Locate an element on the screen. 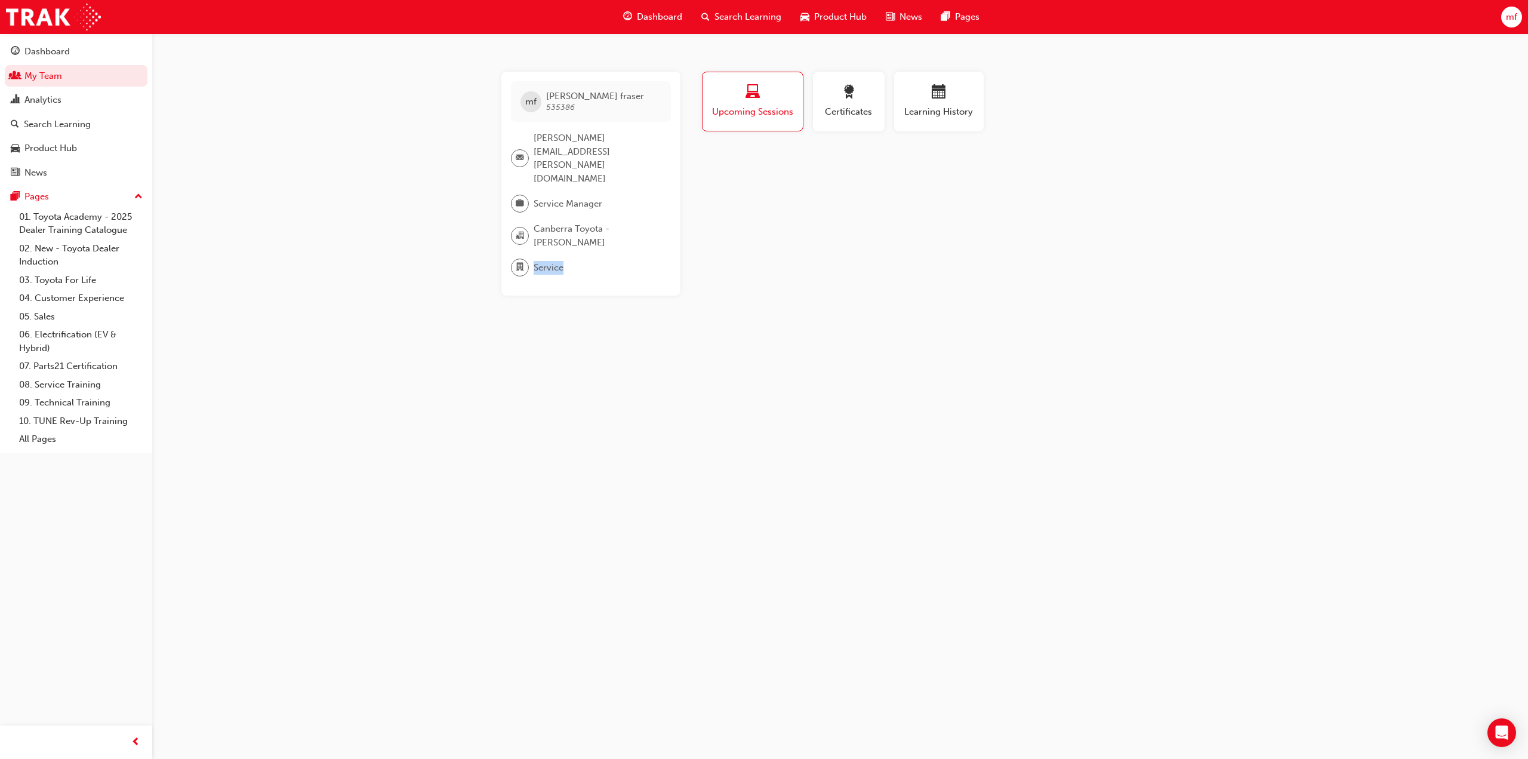 This screenshot has width=1528, height=759. a: 09. Technical Training is located at coordinates (81, 402).